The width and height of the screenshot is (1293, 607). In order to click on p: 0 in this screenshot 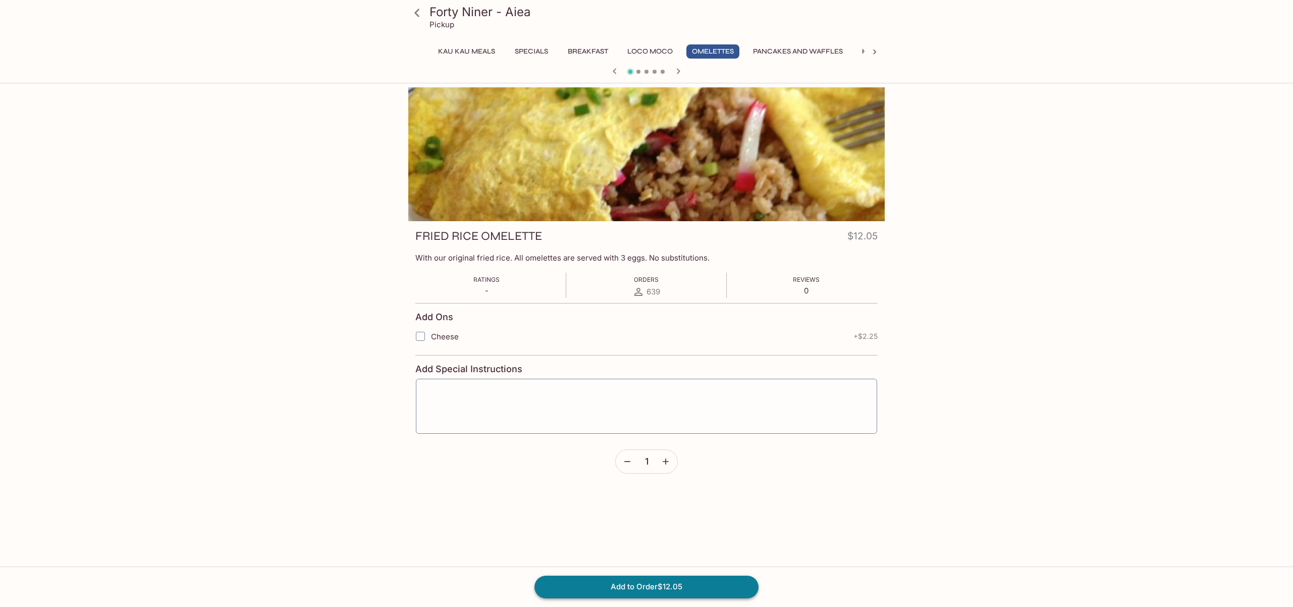, I will do `click(806, 290)`.